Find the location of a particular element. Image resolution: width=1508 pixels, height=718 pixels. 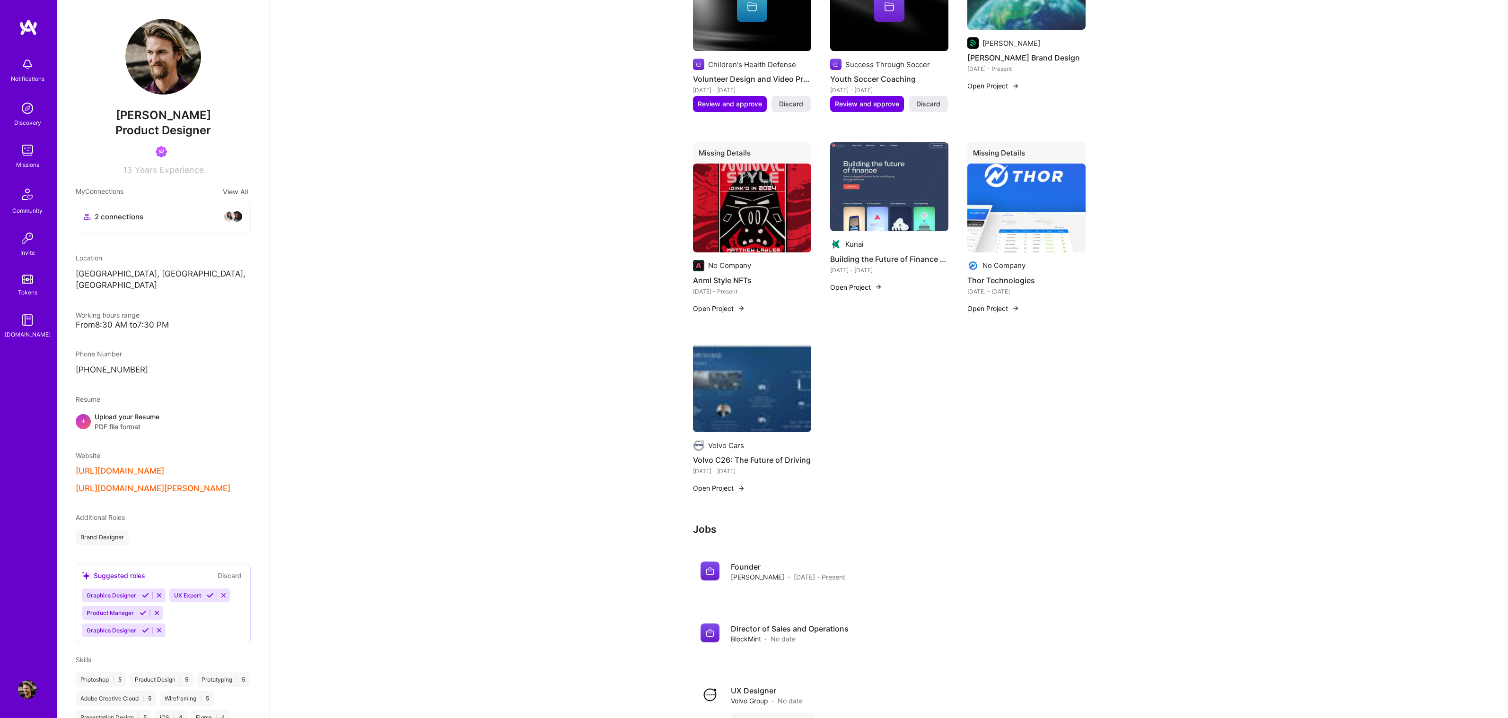

div: Community is located at coordinates (27, 210).